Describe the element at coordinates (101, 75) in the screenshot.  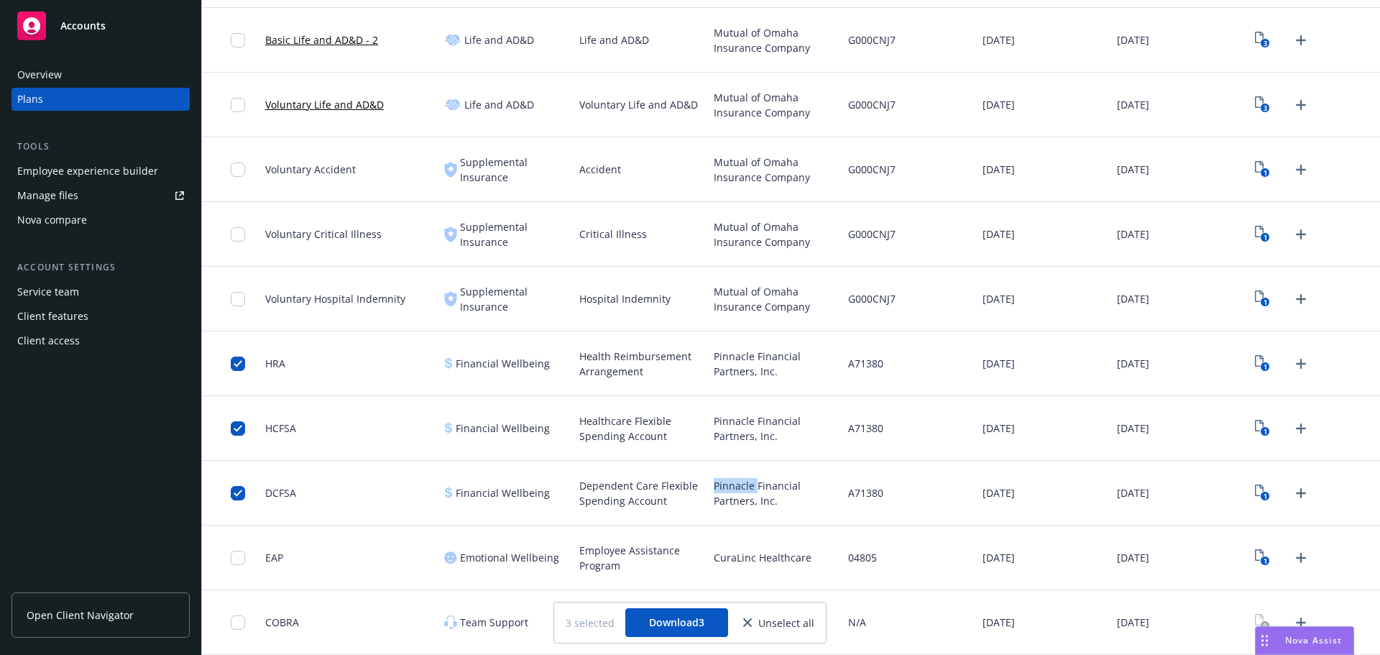
I see `a: Overview` at that location.